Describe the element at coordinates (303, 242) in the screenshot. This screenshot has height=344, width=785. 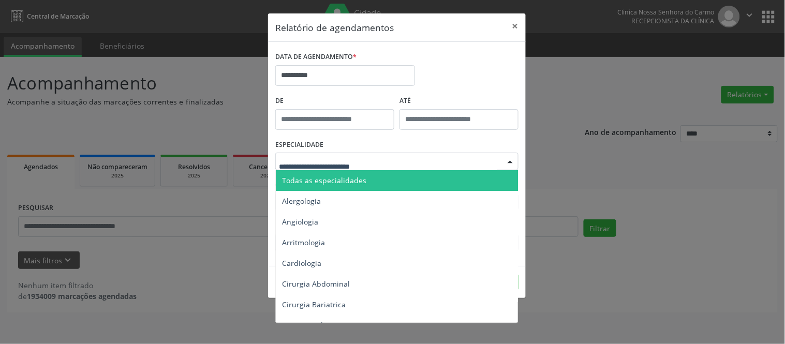
I see `span: Arritmologia` at that location.